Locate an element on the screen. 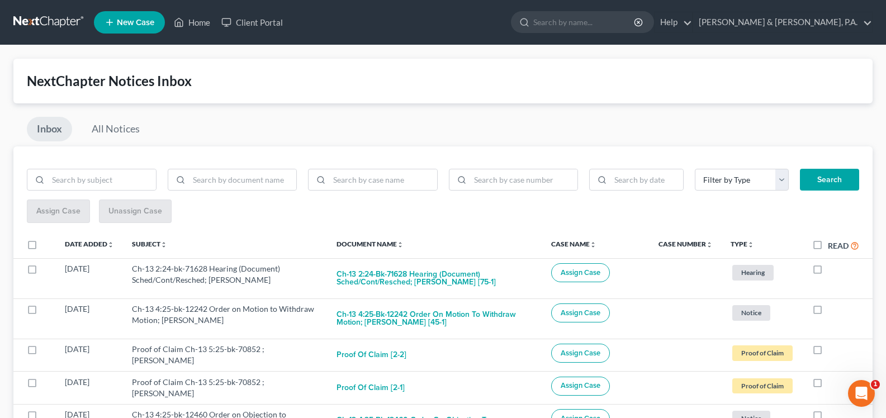  span: New Case is located at coordinates (135, 22).